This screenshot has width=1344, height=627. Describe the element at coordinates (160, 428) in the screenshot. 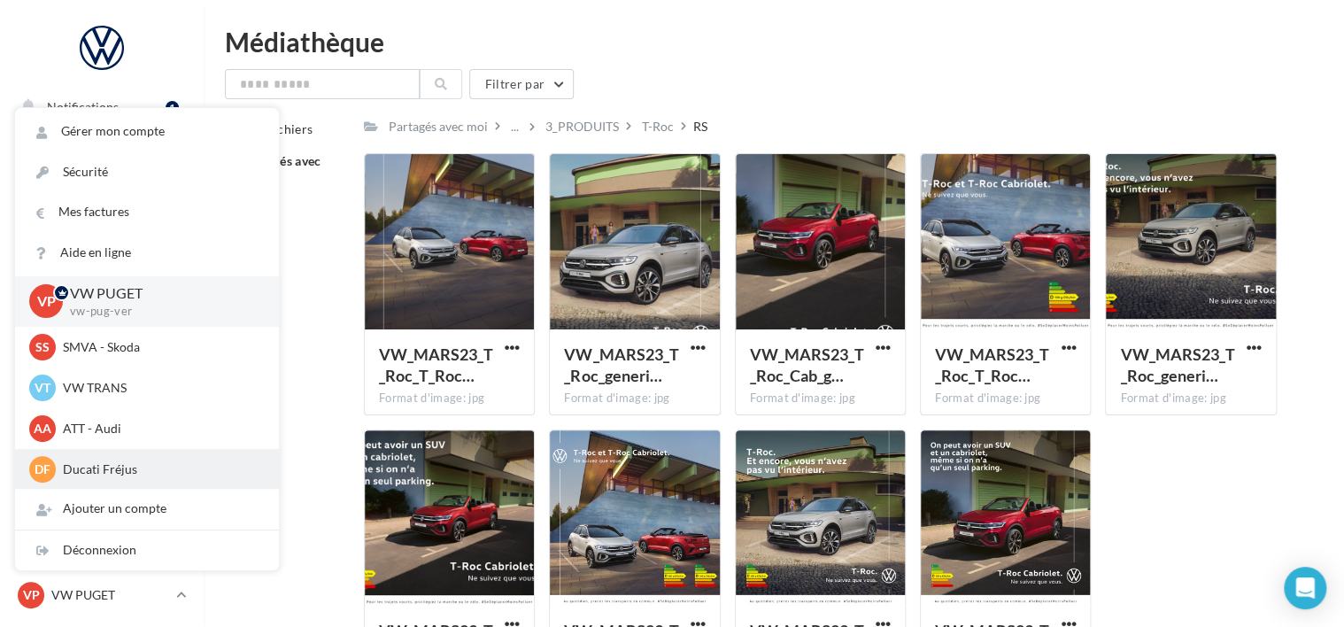

I see `p: ATT - Audi` at that location.